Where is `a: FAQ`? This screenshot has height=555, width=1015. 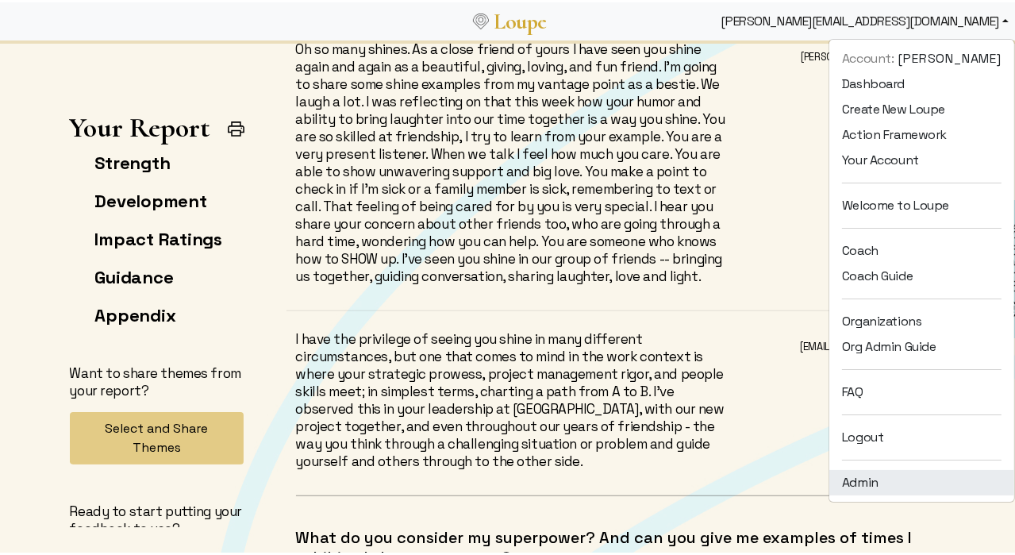 a: FAQ is located at coordinates (921, 390).